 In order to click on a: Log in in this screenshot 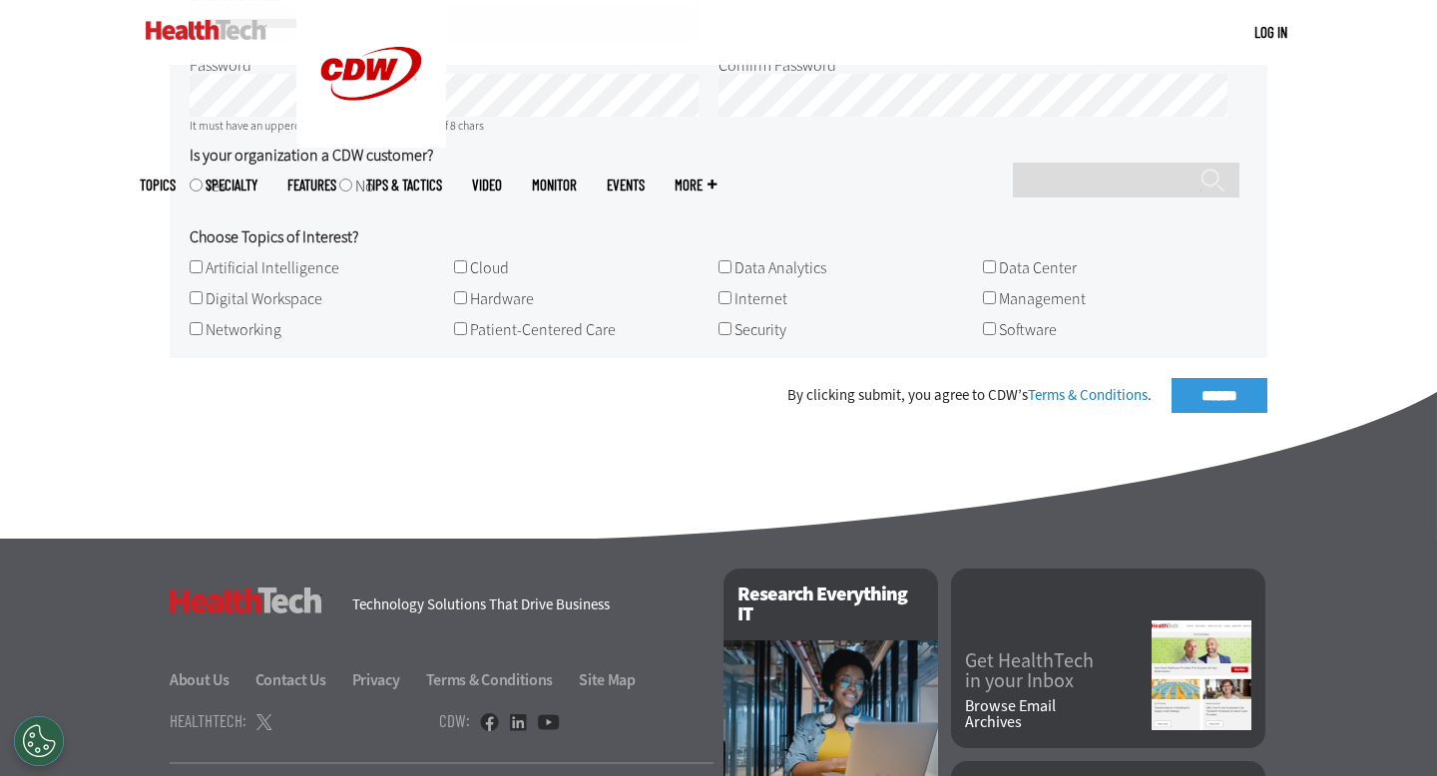, I will do `click(1270, 32)`.